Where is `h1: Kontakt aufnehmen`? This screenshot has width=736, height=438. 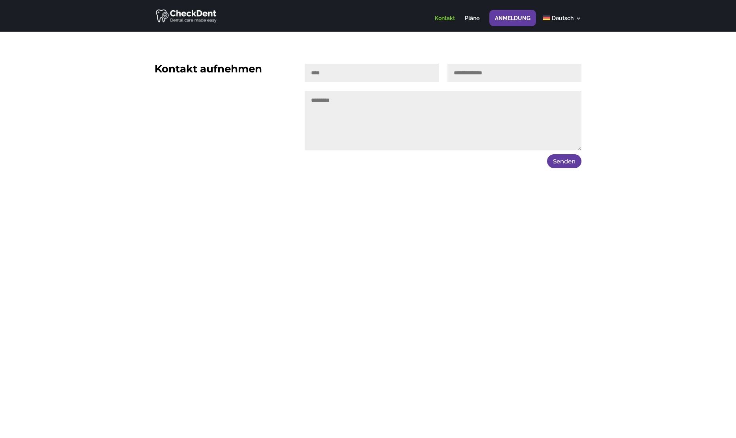
h1: Kontakt aufnehmen is located at coordinates (218, 71).